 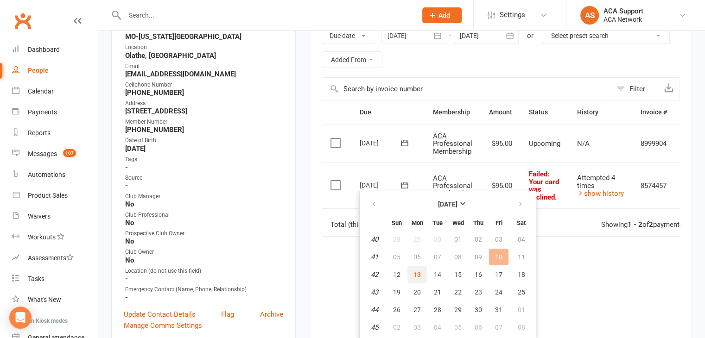 What do you see at coordinates (478, 310) in the screenshot?
I see `span: 30` at bounding box center [478, 310].